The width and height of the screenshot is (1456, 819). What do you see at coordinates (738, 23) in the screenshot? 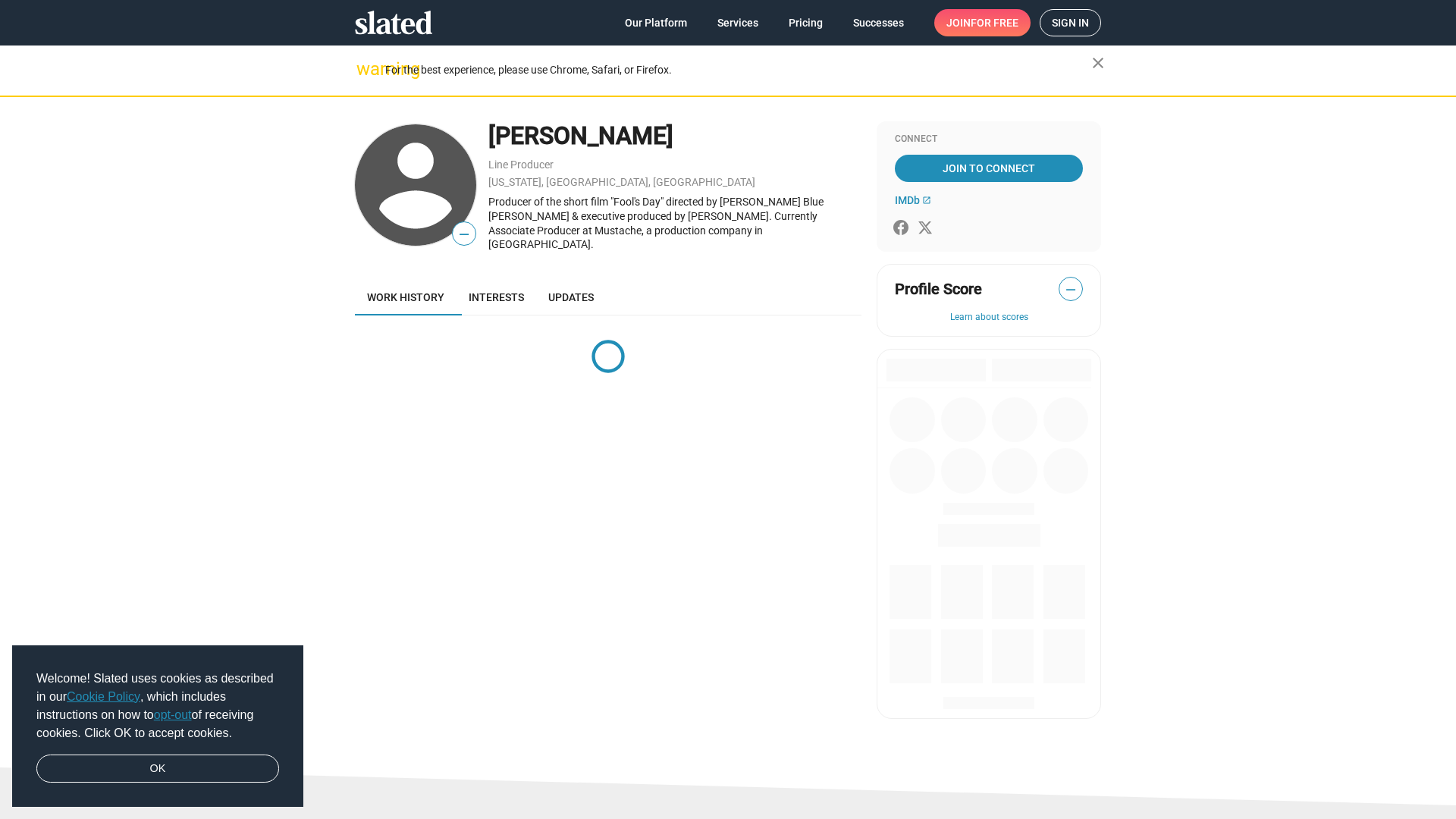
I see `span: Services` at bounding box center [738, 23].